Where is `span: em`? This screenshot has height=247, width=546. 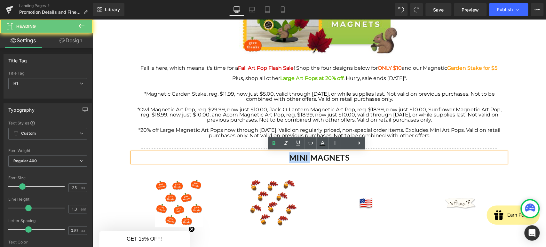 span: em is located at coordinates (83, 209).